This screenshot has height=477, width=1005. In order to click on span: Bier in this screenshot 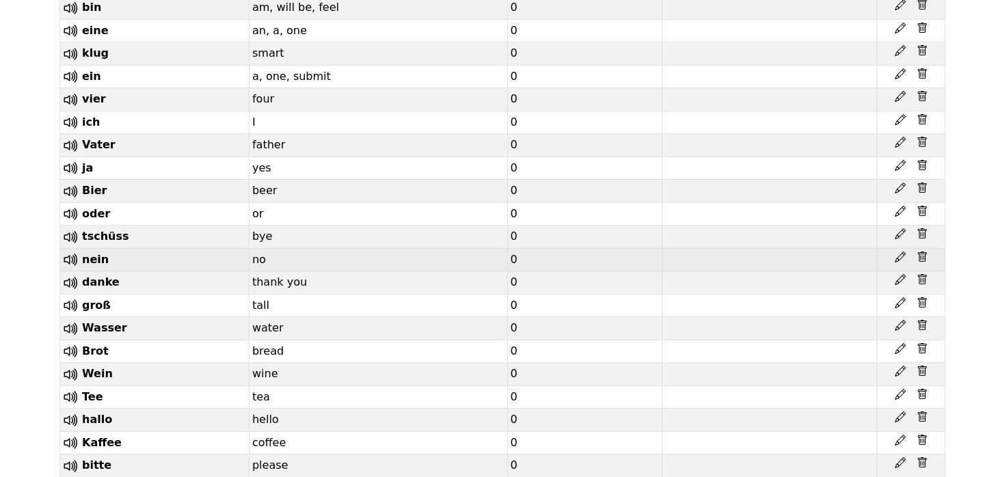, I will do `click(94, 190)`.